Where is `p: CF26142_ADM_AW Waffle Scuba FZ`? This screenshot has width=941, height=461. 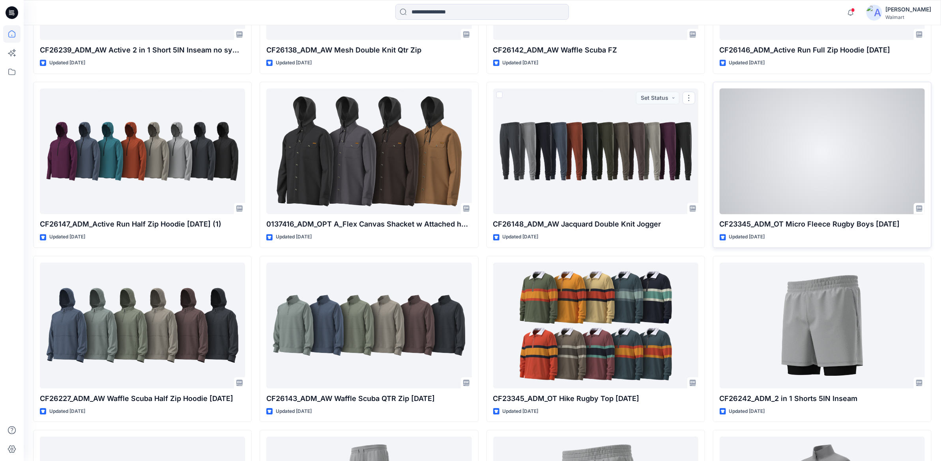 p: CF26142_ADM_AW Waffle Scuba FZ is located at coordinates (596, 50).